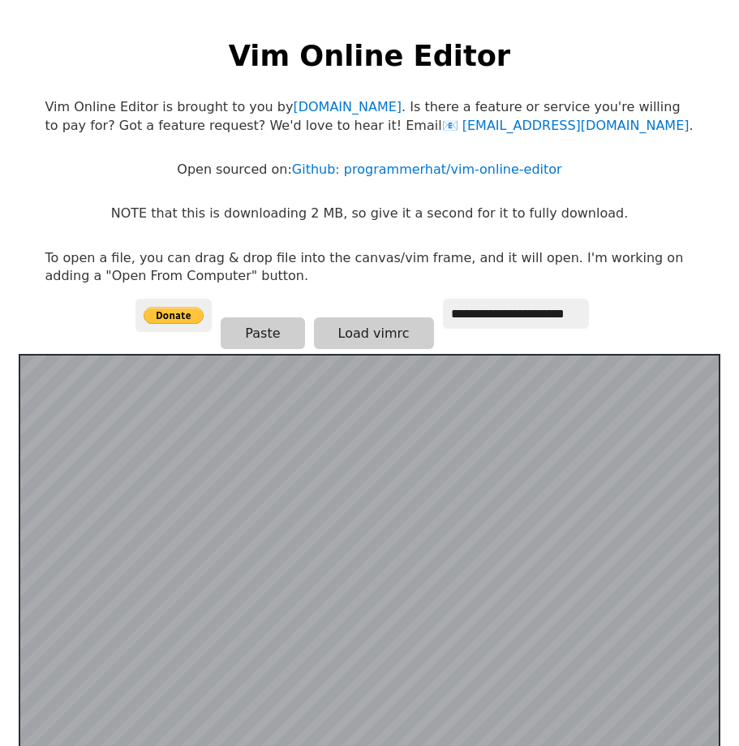 The height and width of the screenshot is (746, 739). I want to click on button: Paste, so click(262, 333).